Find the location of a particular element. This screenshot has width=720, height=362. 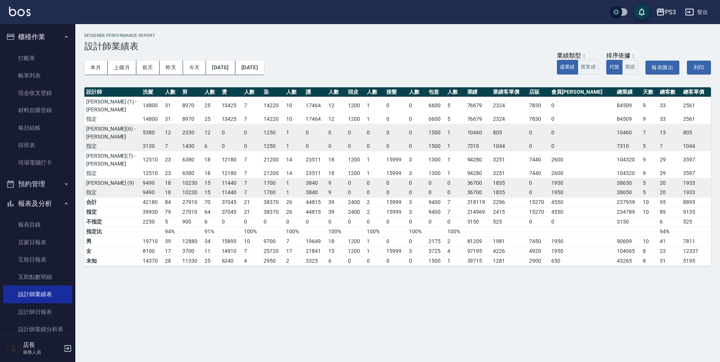

td: 7310 is located at coordinates (628, 146).